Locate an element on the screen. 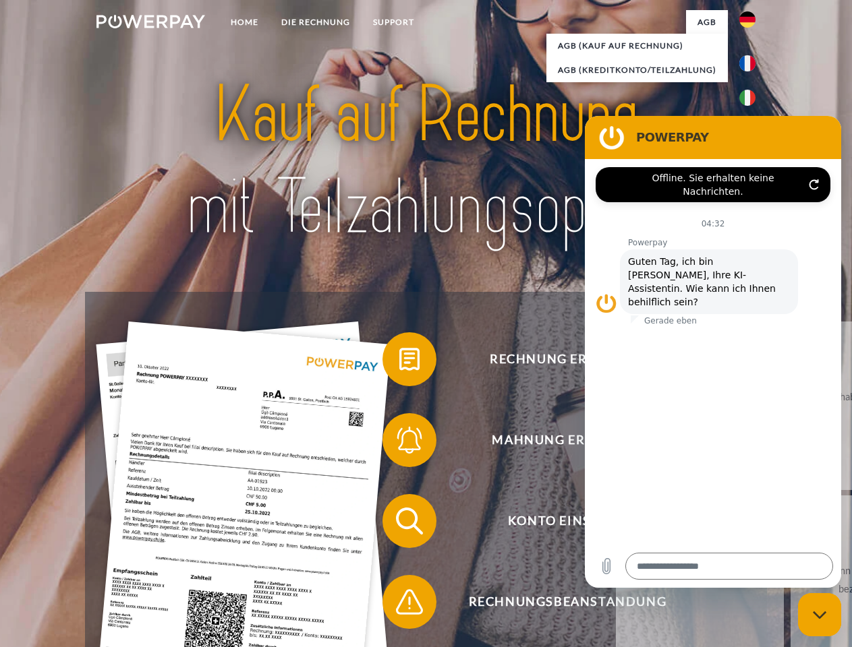 Image resolution: width=852 pixels, height=647 pixels. label: Offline. Sie erhalten keine Nachrichten. is located at coordinates (128, 69).